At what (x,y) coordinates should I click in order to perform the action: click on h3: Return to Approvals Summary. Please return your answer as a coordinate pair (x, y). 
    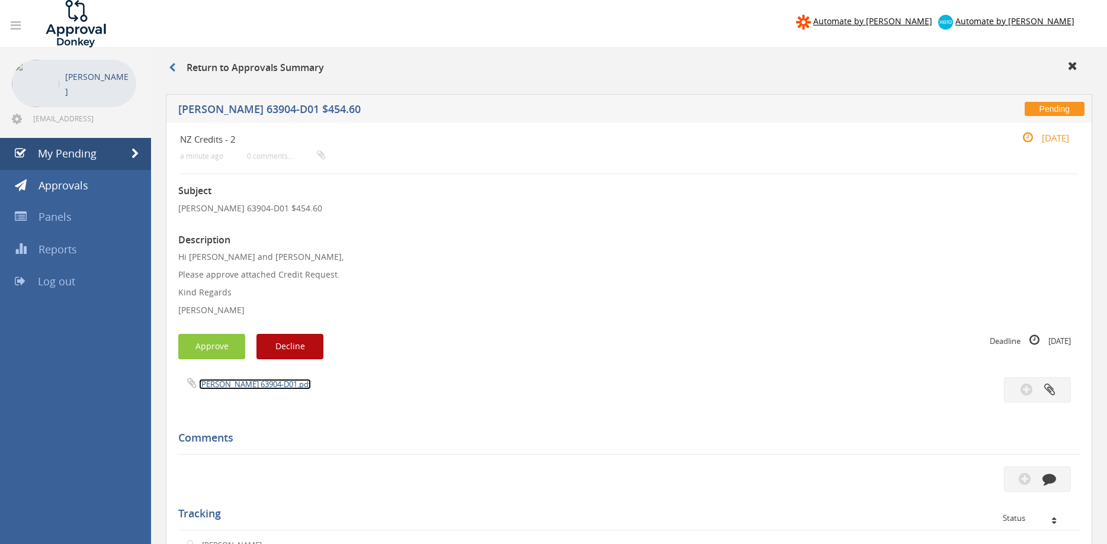
    Looking at the image, I should click on (246, 68).